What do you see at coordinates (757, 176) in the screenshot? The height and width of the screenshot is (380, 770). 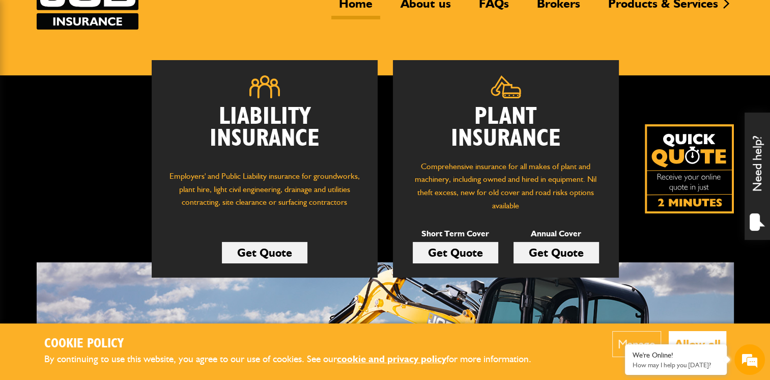 I see `div: Need help?` at bounding box center [757, 176].